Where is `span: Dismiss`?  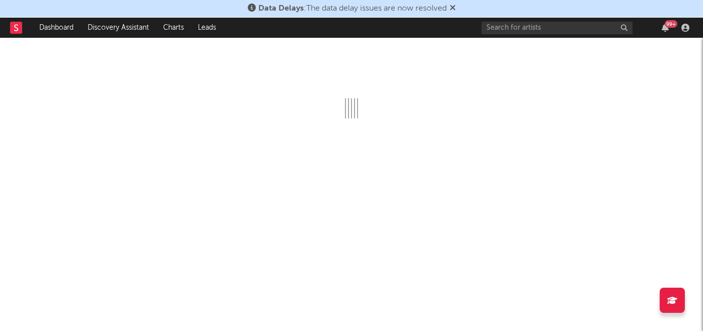 span: Dismiss is located at coordinates (453, 9).